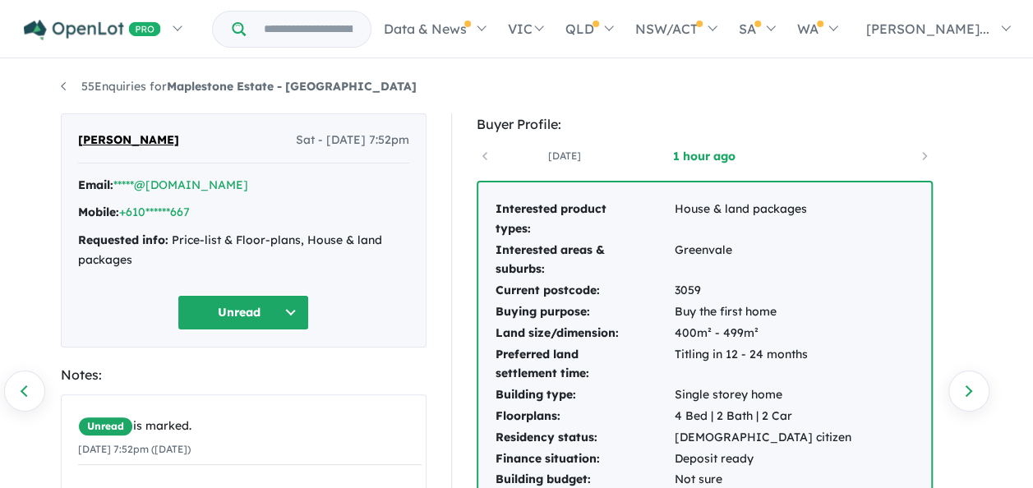 This screenshot has height=488, width=1033. I want to click on td: Residency status:, so click(584, 438).